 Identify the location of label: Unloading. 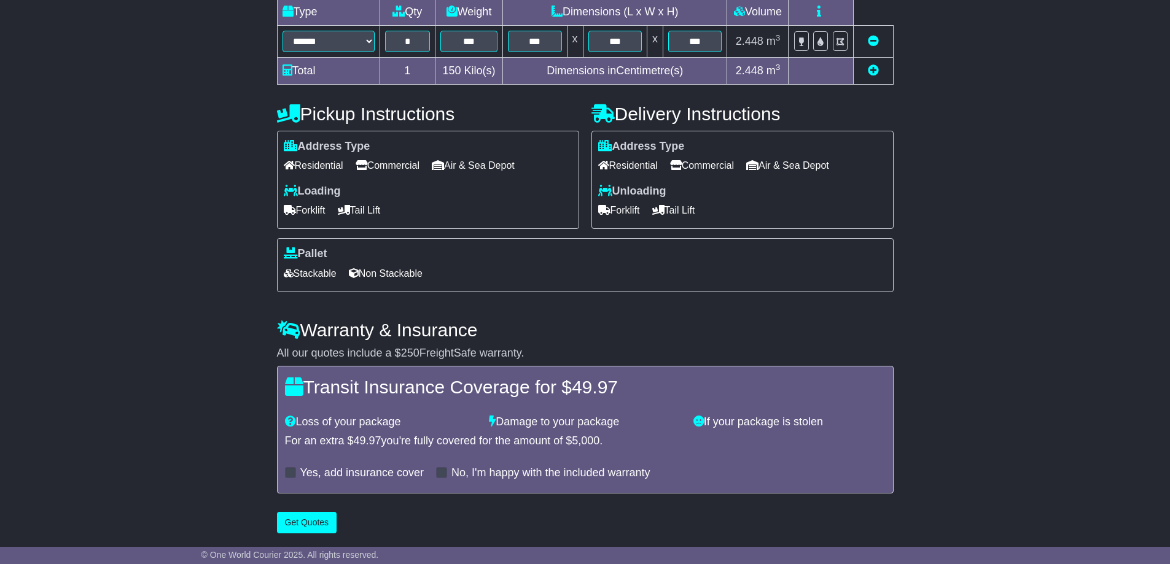
(632, 192).